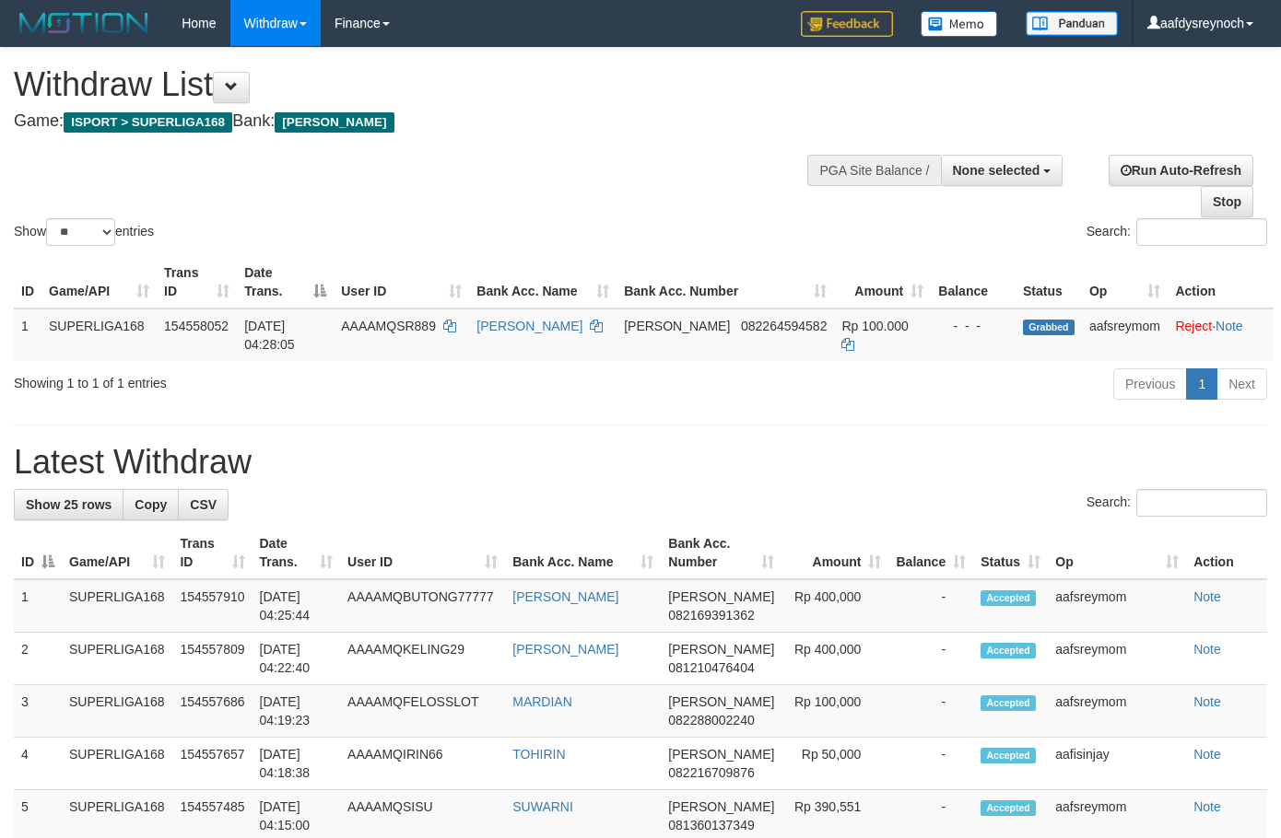 The height and width of the screenshot is (838, 1281). Describe the element at coordinates (640, 463) in the screenshot. I see `h1: Latest Withdraw` at that location.